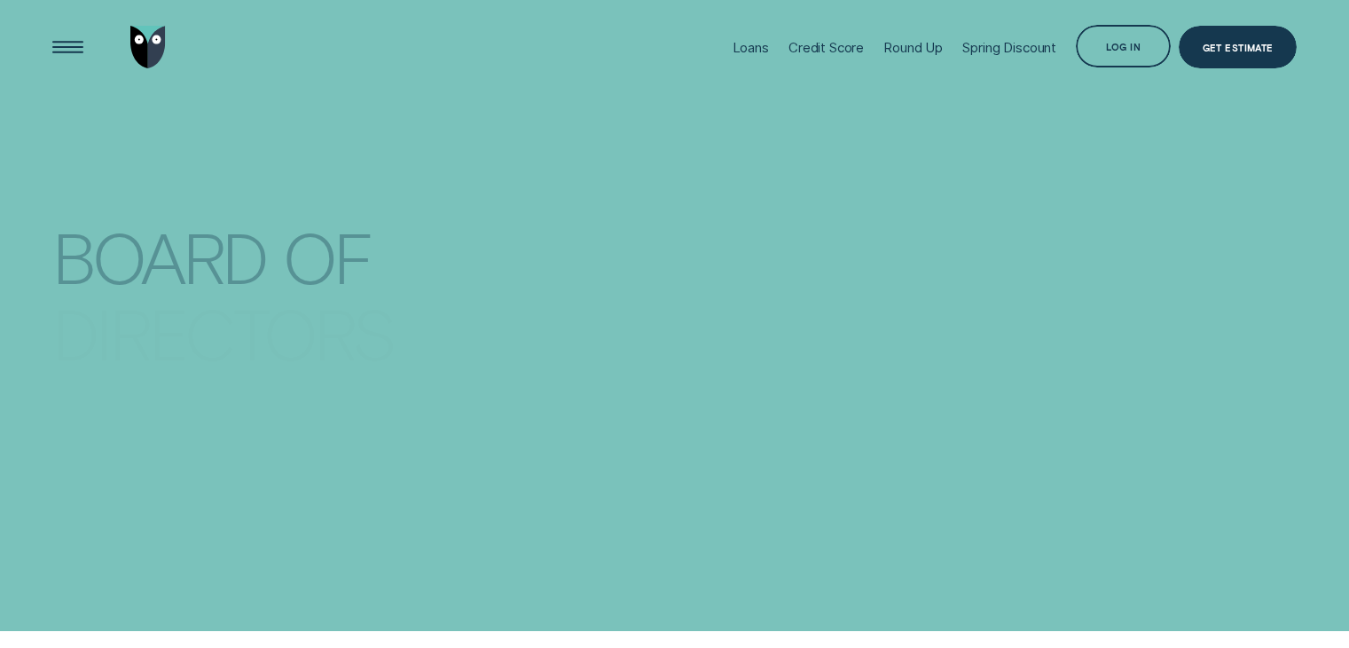 The image size is (1349, 648). Describe the element at coordinates (751, 47) in the screenshot. I see `div: Loans` at that location.